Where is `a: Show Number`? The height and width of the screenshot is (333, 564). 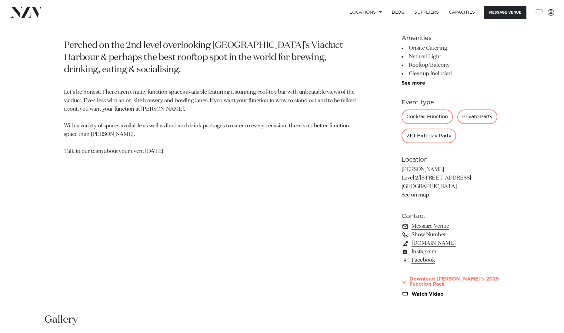 a: Show Number is located at coordinates (451, 235).